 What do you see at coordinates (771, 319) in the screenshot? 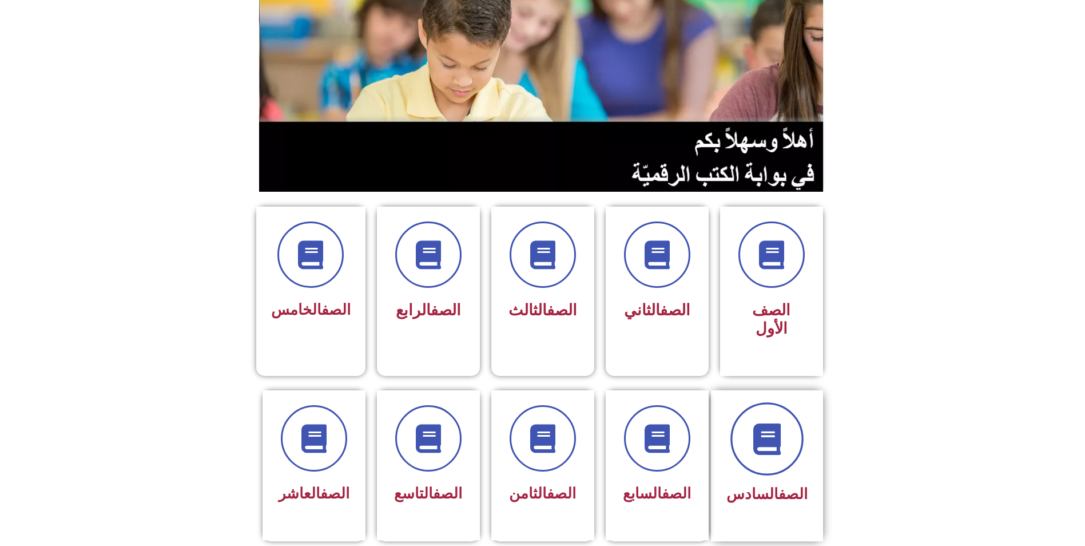
I see `span: الصف الأول` at bounding box center [771, 319].